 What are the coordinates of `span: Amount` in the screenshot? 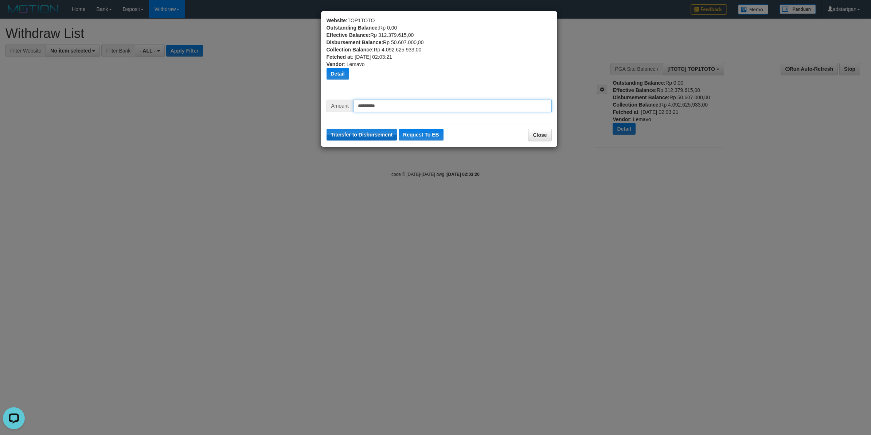 It's located at (340, 106).